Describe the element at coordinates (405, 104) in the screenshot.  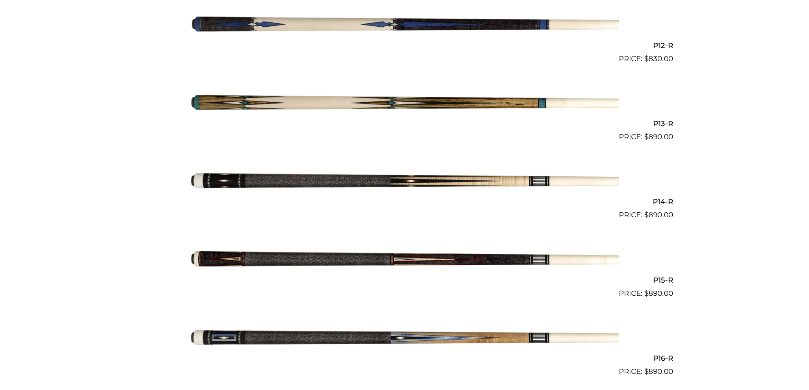
I see `img: P13-R` at that location.